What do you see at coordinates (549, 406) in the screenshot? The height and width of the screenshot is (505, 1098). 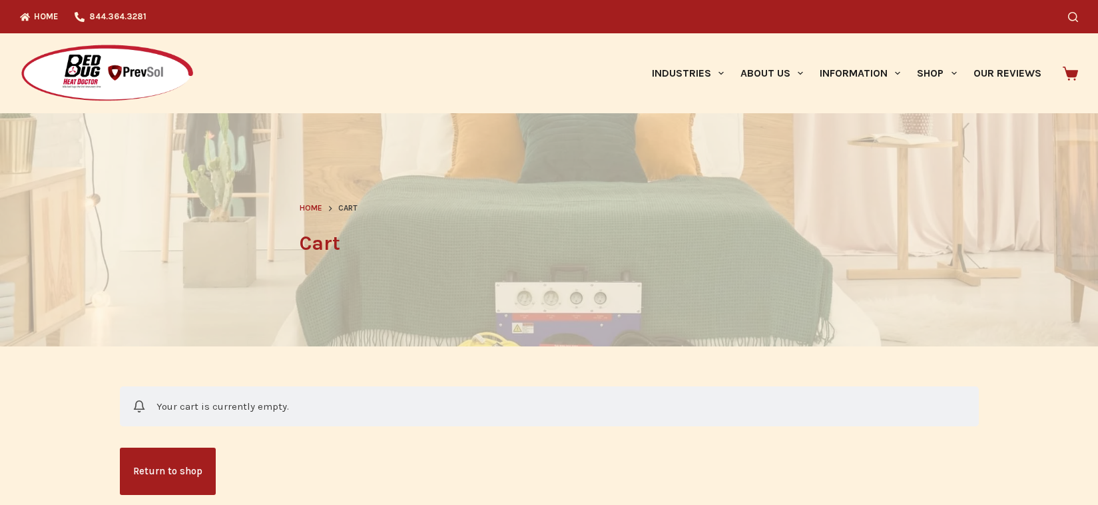 I see `div: Your cart is currently empty.` at bounding box center [549, 406].